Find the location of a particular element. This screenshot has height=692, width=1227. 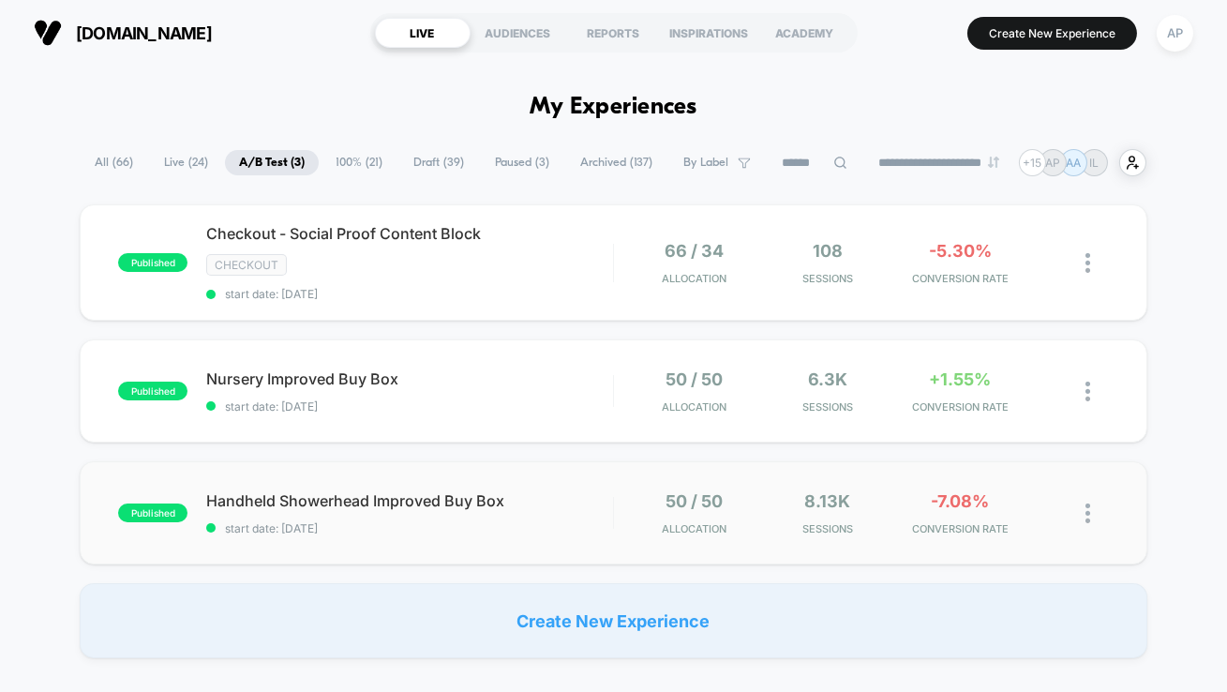

span: 108 is located at coordinates (828, 250).